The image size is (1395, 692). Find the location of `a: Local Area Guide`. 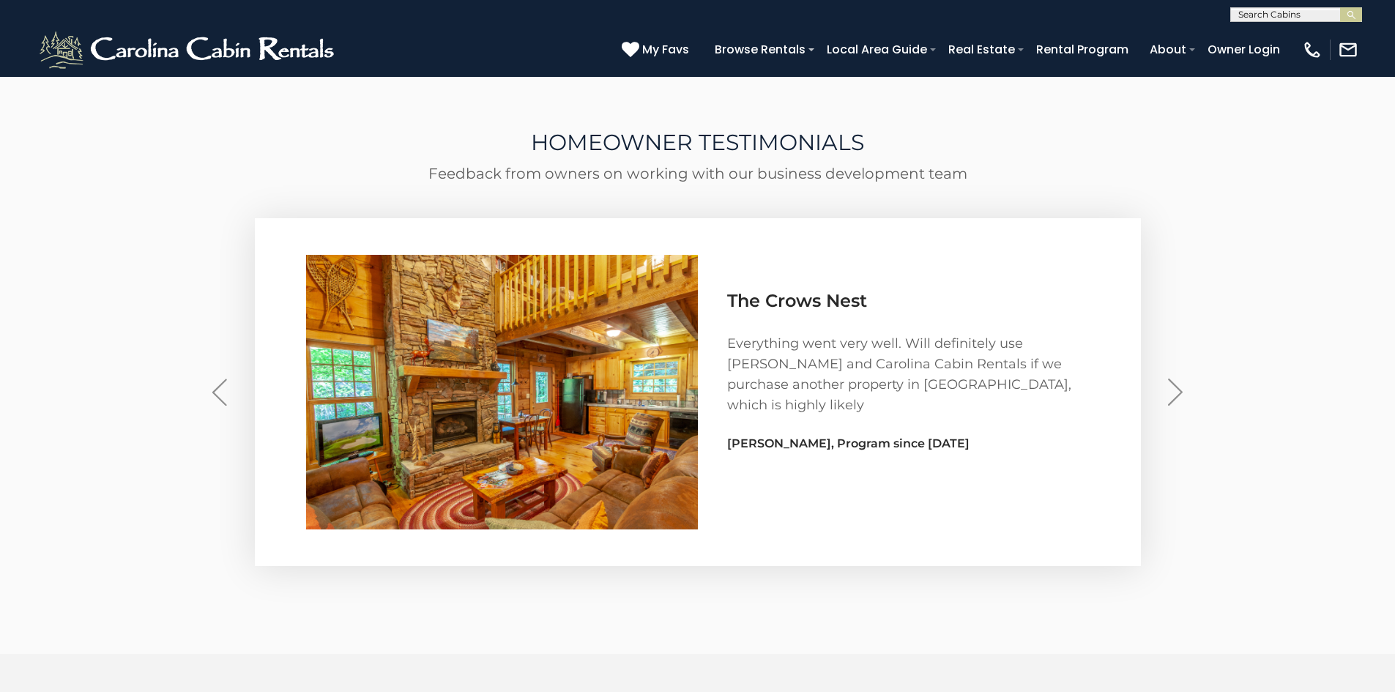

a: Local Area Guide is located at coordinates (876, 49).